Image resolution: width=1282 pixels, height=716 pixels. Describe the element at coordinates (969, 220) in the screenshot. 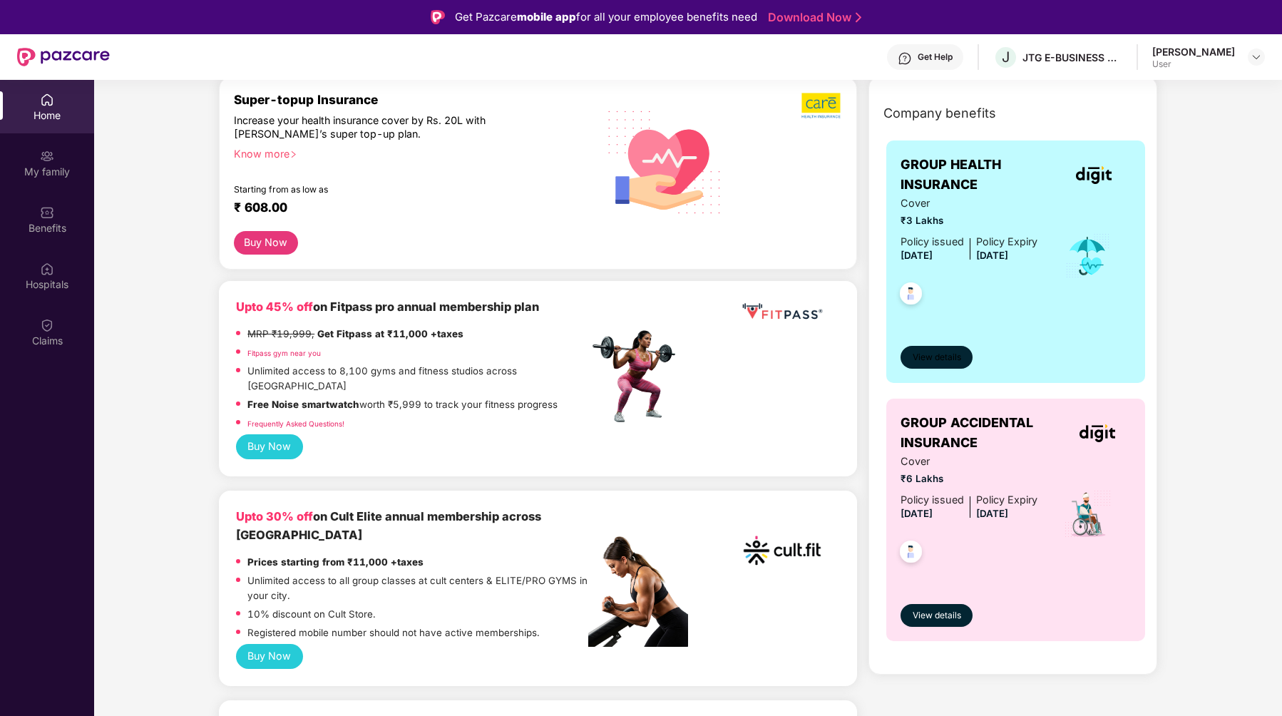

I see `span: ₹3 Lakhs` at that location.